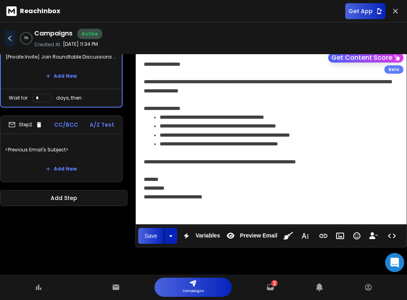 Image resolution: width=407 pixels, height=300 pixels. Describe the element at coordinates (102, 125) in the screenshot. I see `p: A/Z Test` at that location.